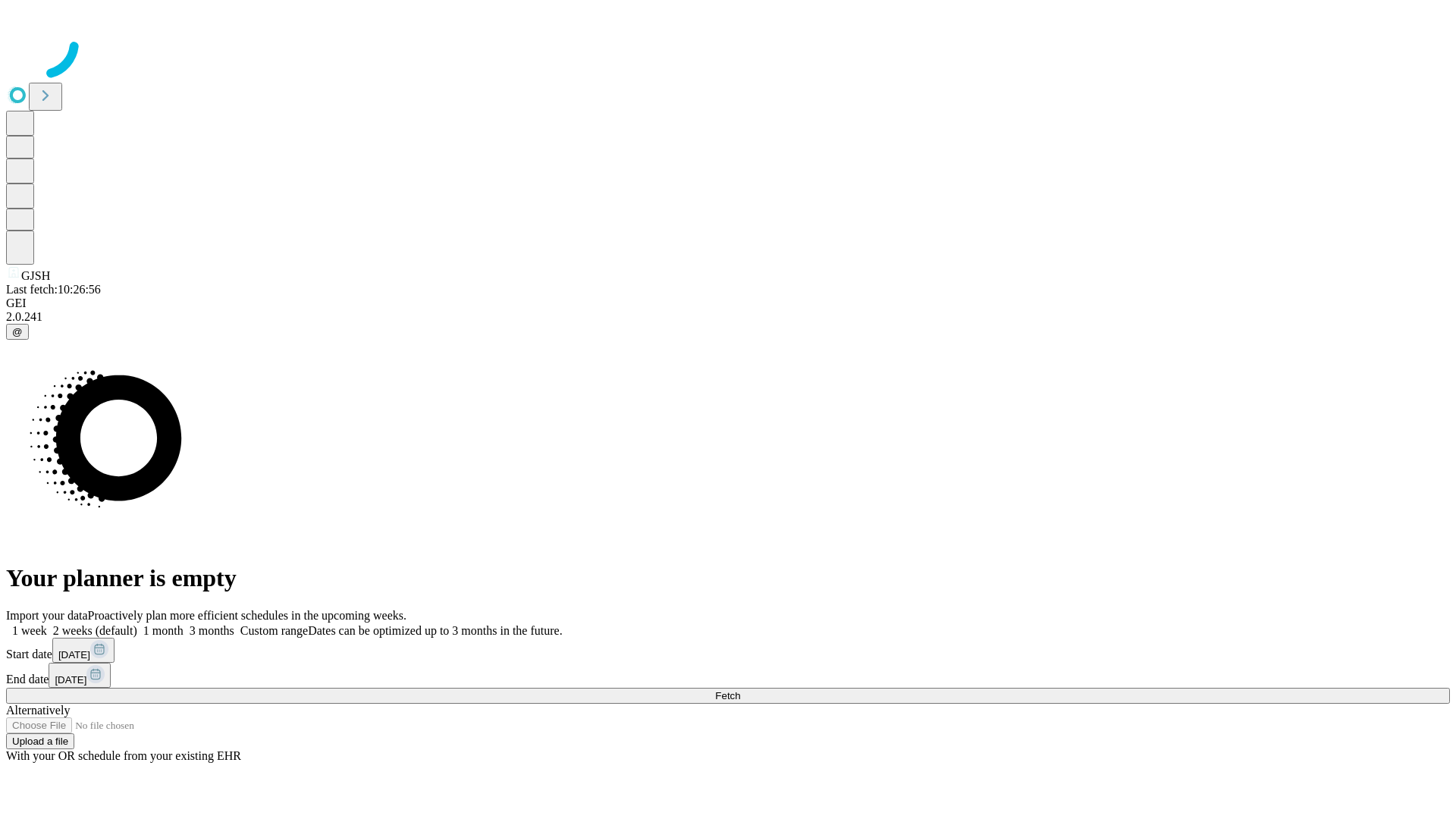  Describe the element at coordinates (728, 695) in the screenshot. I see `span: Fetch` at that location.